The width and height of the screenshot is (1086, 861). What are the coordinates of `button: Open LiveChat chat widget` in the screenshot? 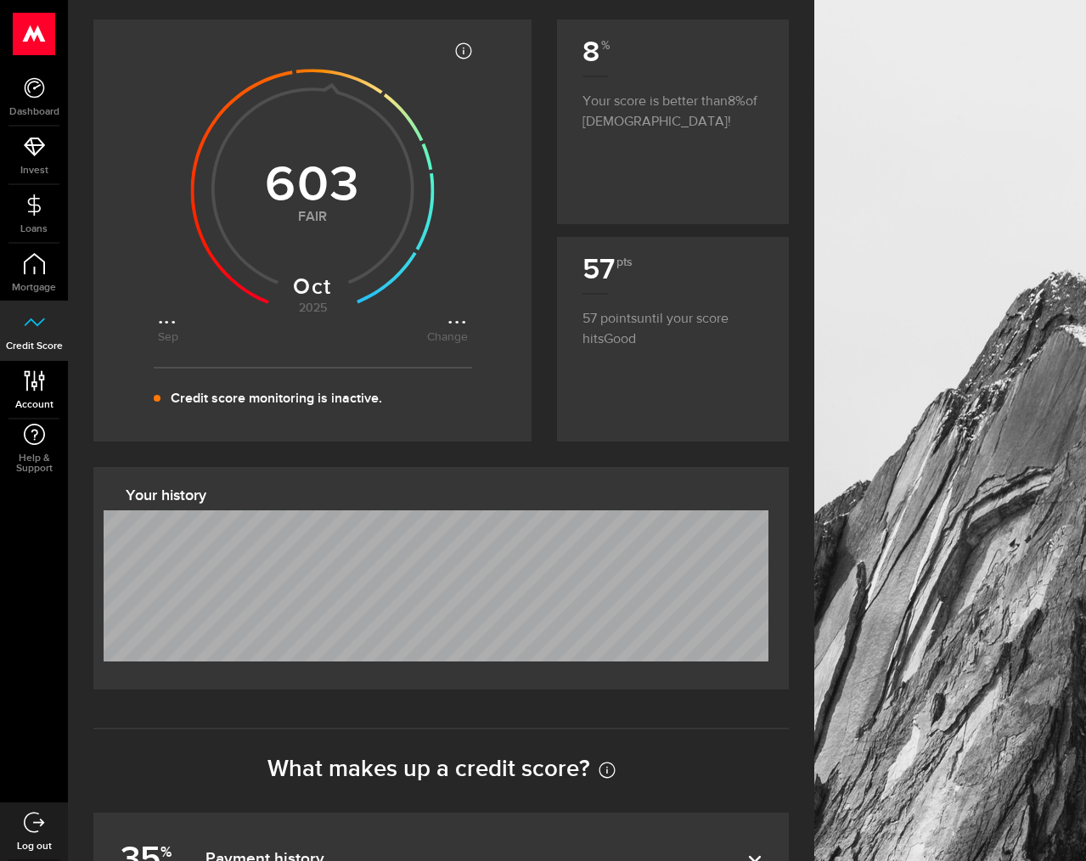 It's located at (39, 32).